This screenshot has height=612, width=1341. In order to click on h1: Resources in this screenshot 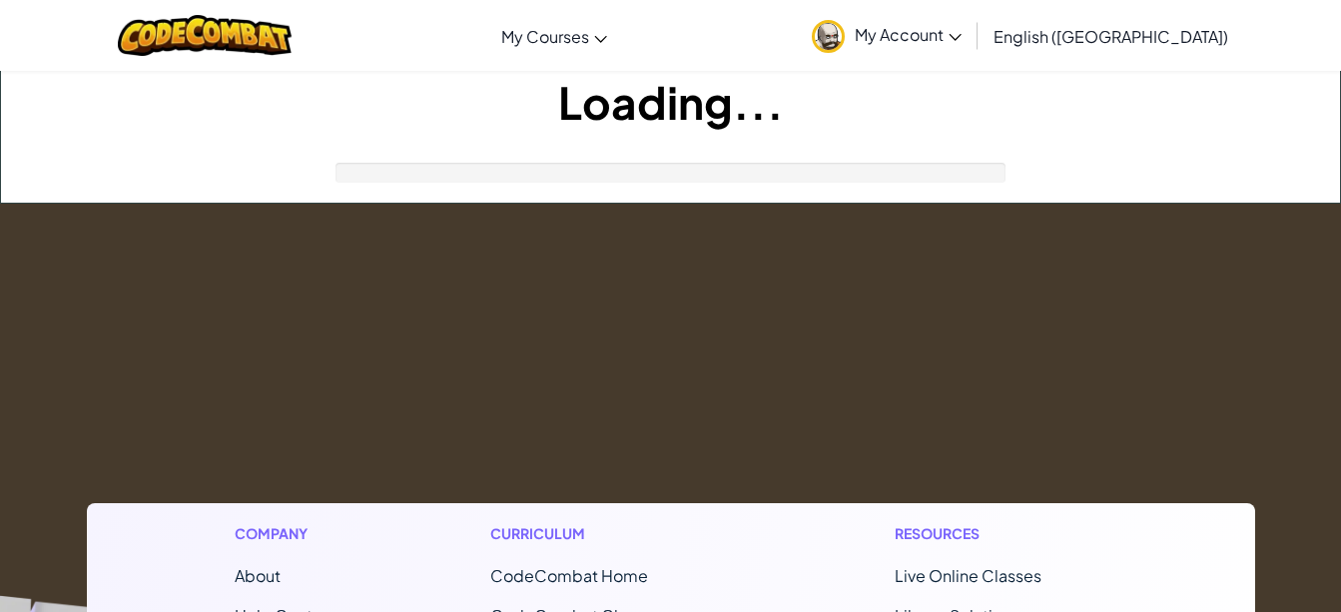, I will do `click(1000, 533)`.